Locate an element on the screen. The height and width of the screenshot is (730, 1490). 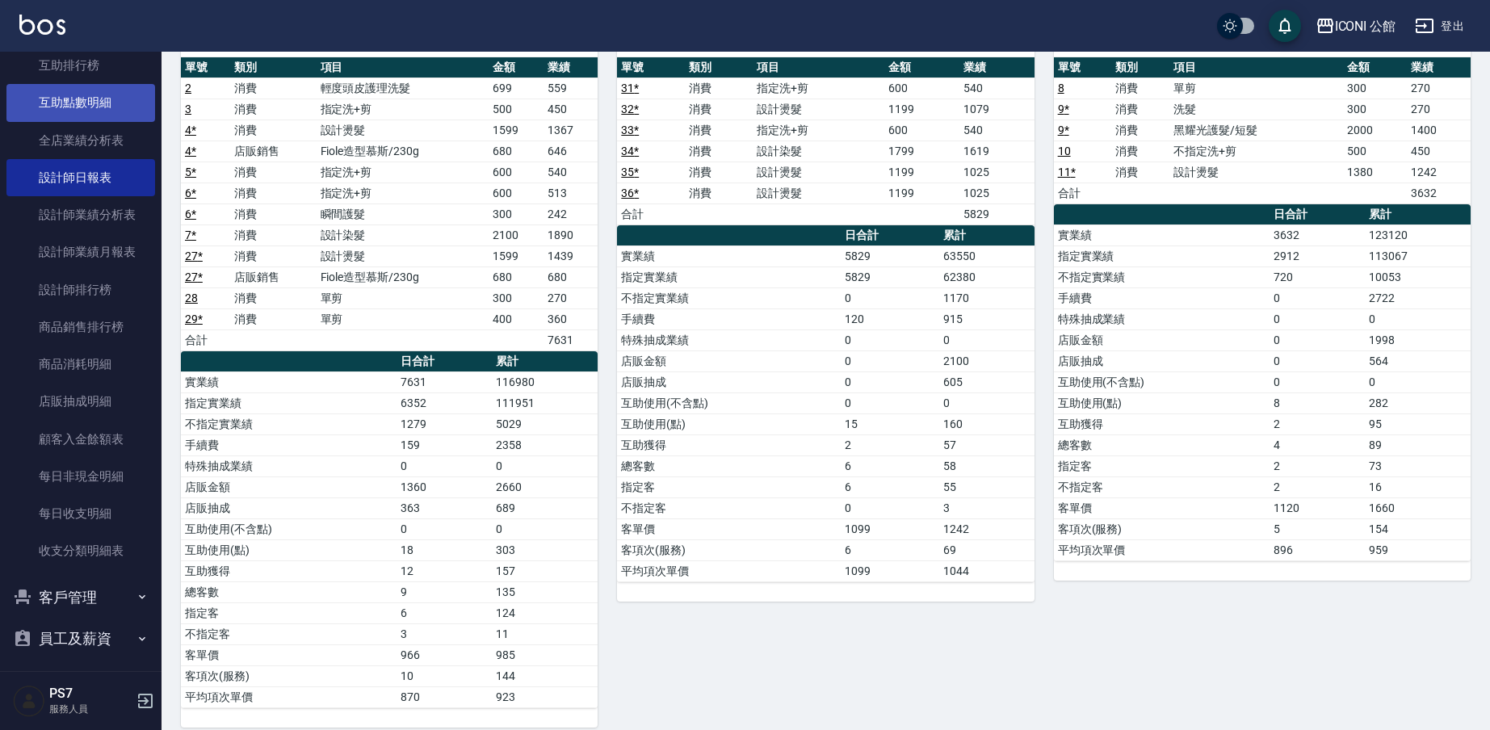
button: 員工及薪資 is located at coordinates (81, 639).